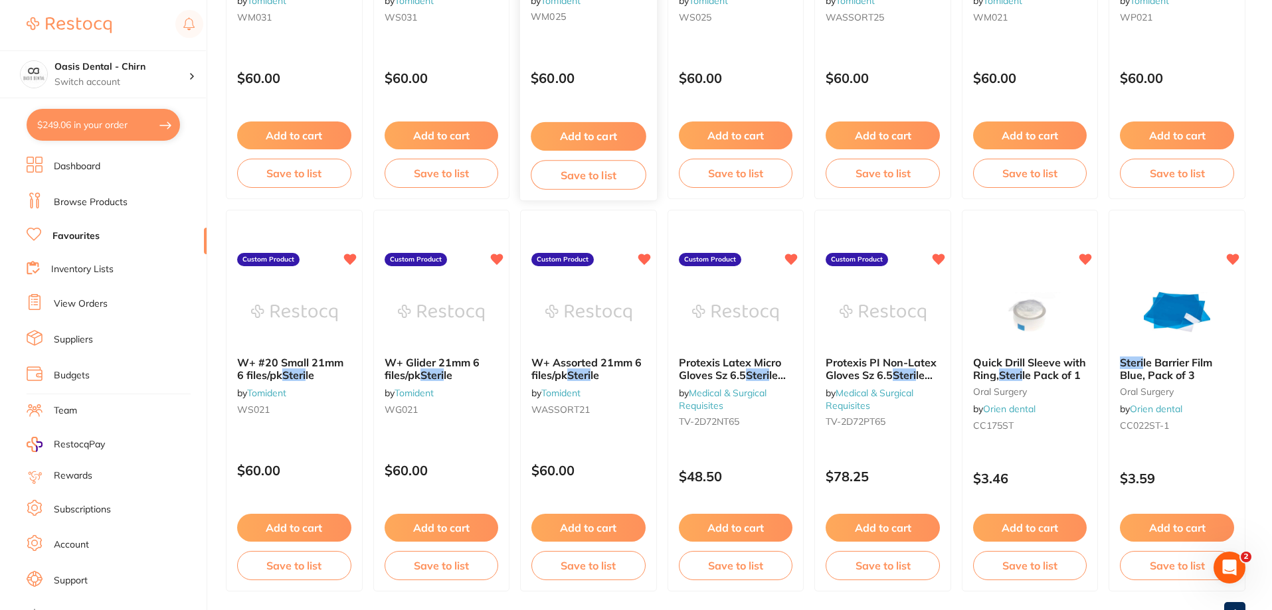 This screenshot has width=1272, height=610. I want to click on img: W+ #20 Small 21mm 6 files/pk Sterile, so click(294, 313).